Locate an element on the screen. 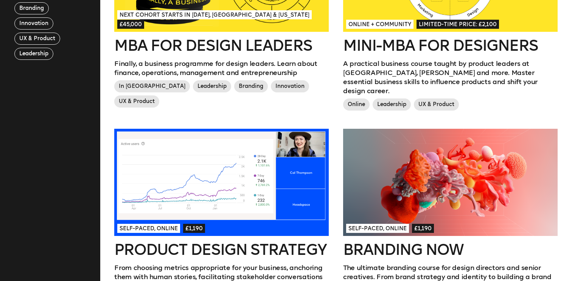  span: Online is located at coordinates (356, 104).